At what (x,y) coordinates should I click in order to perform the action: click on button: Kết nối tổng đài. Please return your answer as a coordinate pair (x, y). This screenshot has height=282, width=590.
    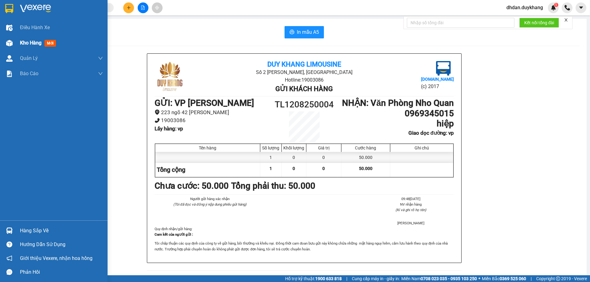
    Looking at the image, I should click on (539, 23).